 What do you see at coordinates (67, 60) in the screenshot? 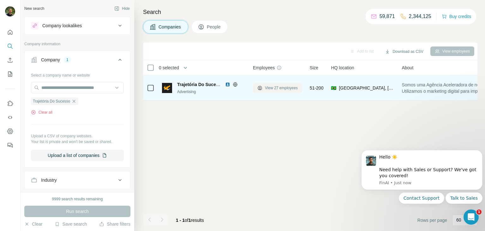
I see `div: 1` at bounding box center [67, 60].